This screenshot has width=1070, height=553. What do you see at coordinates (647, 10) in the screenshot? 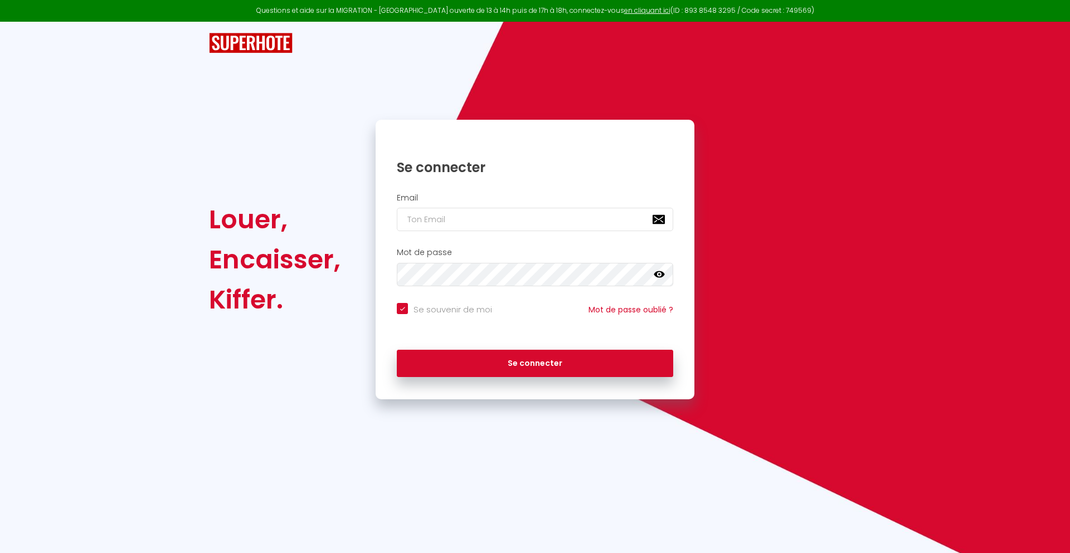
I see `a: en cliquant ici` at bounding box center [647, 10].